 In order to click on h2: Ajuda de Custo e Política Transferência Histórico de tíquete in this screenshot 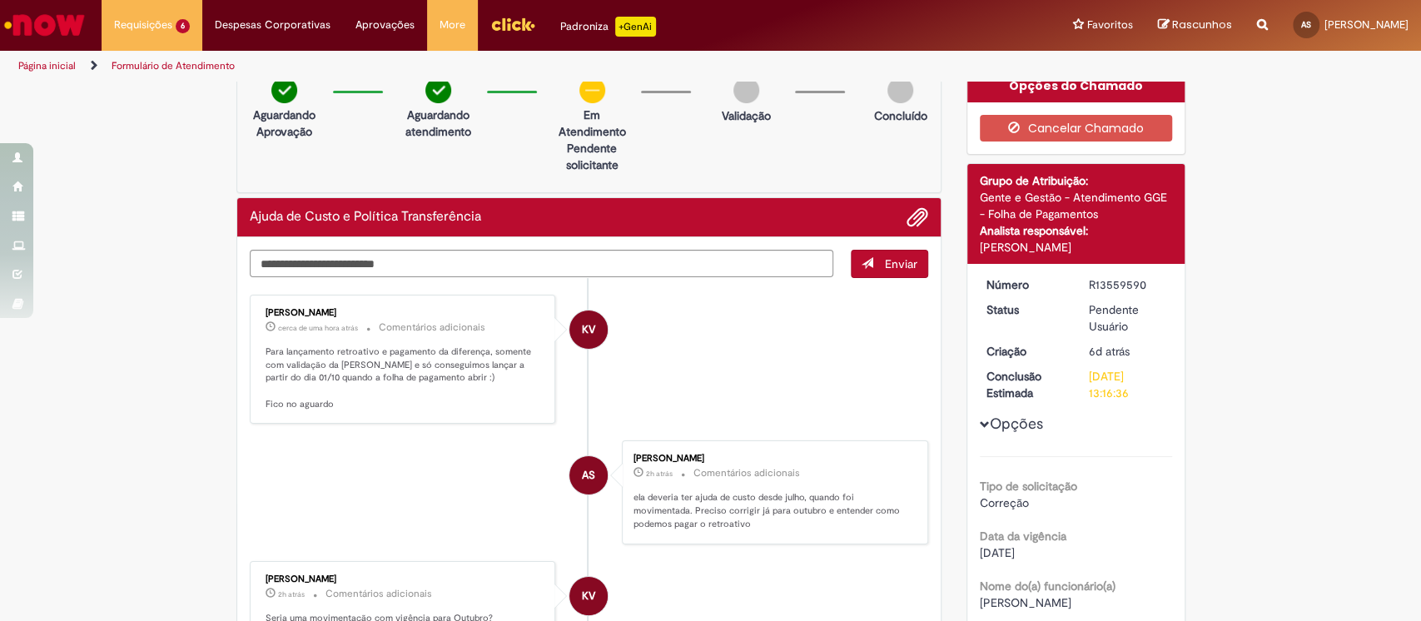, I will do `click(365, 217)`.